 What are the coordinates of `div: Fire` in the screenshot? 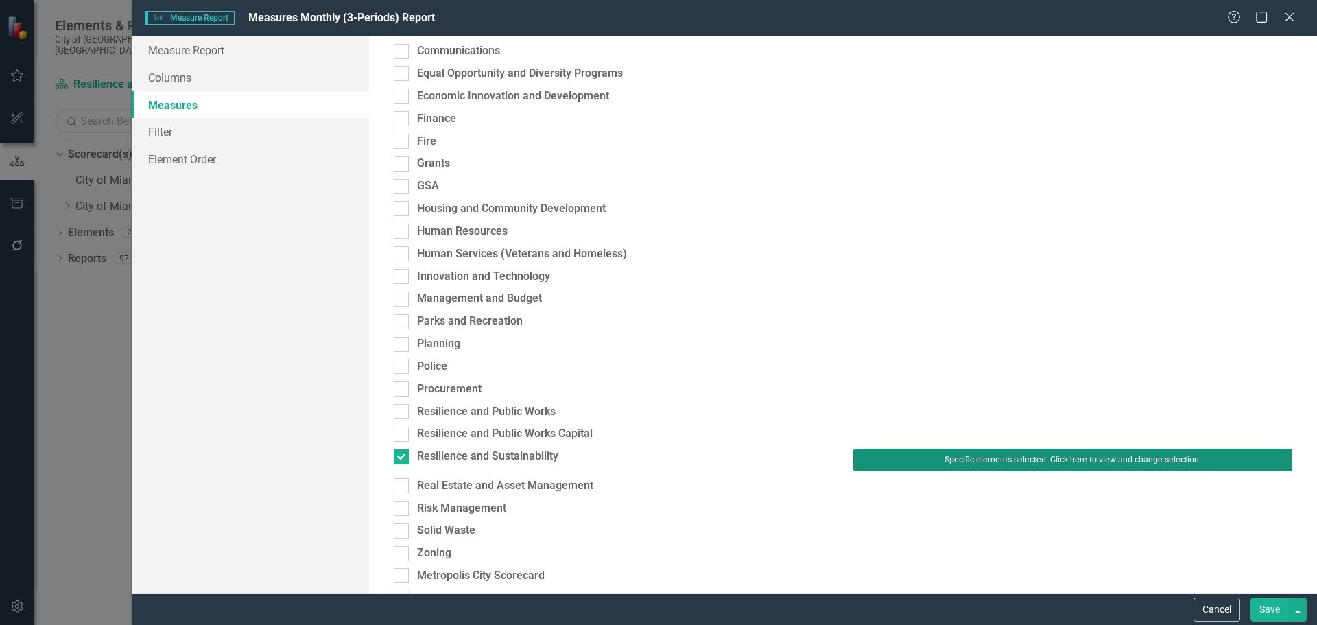 It's located at (427, 141).